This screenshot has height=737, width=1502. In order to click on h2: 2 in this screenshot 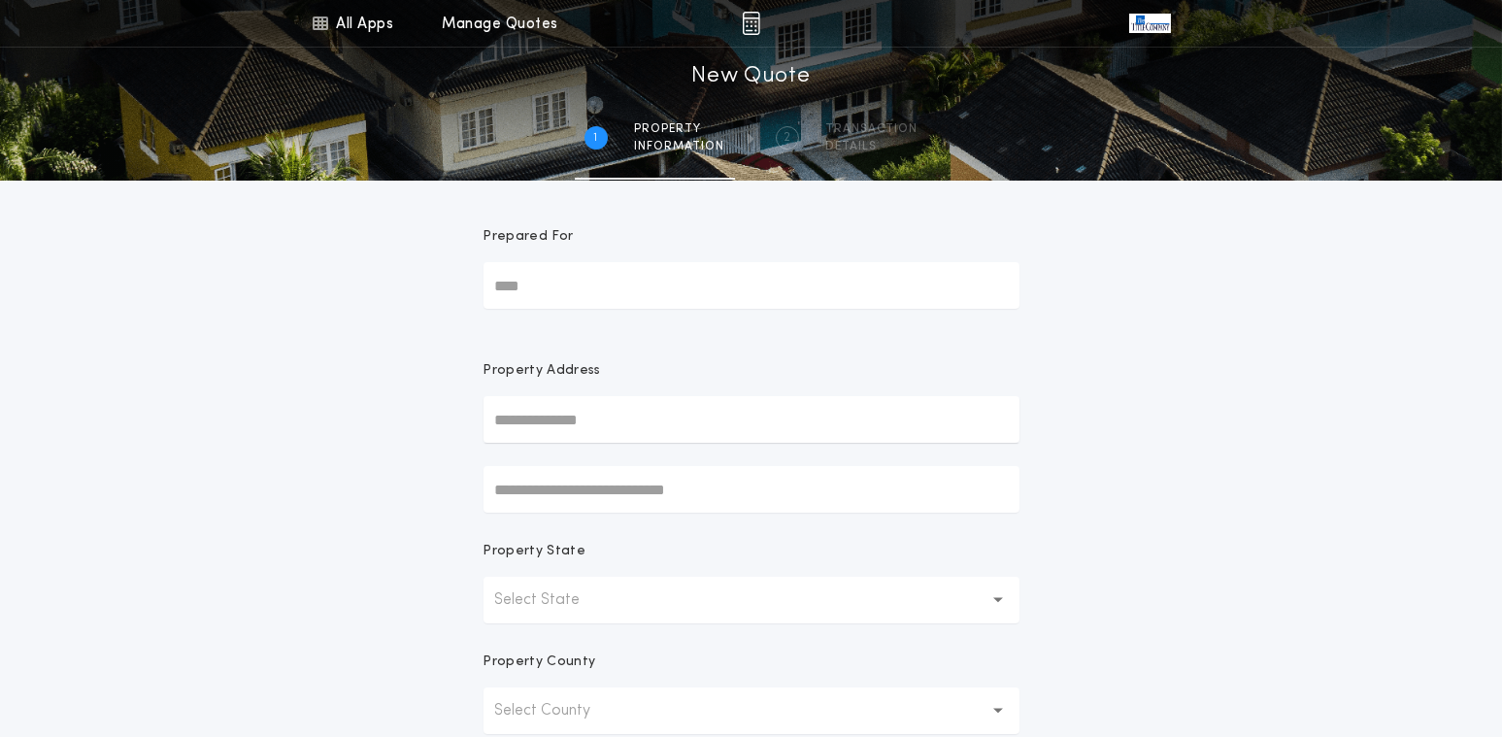, I will do `click(786, 138)`.